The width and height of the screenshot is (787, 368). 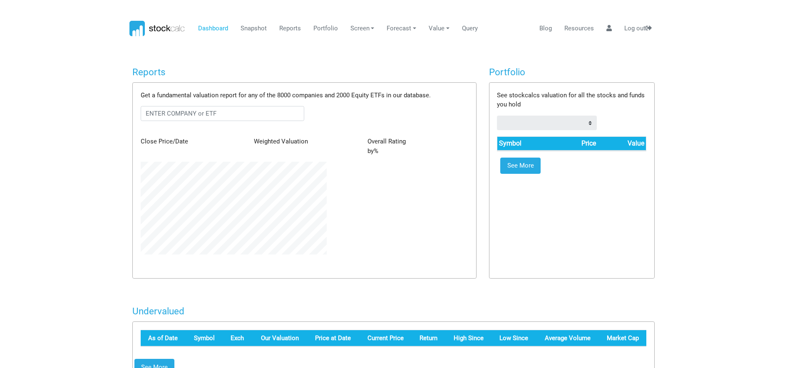 I want to click on th: Symbol, so click(x=524, y=144).